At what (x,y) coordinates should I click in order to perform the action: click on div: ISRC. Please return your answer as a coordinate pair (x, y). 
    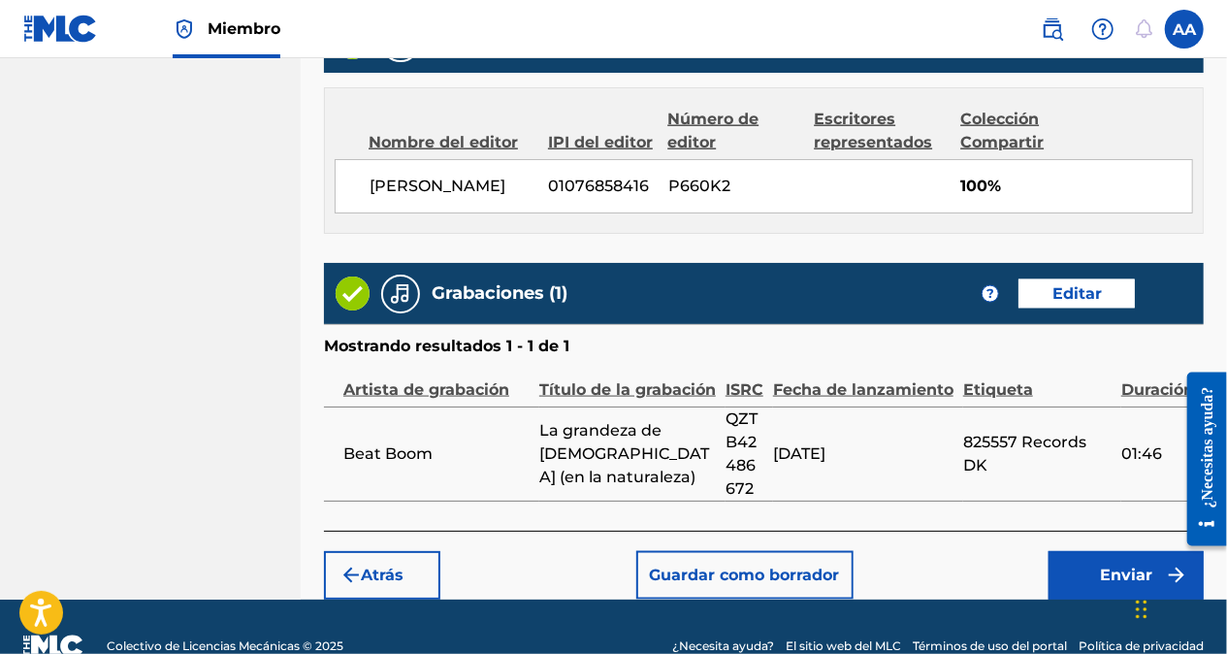
    Looking at the image, I should click on (744, 379).